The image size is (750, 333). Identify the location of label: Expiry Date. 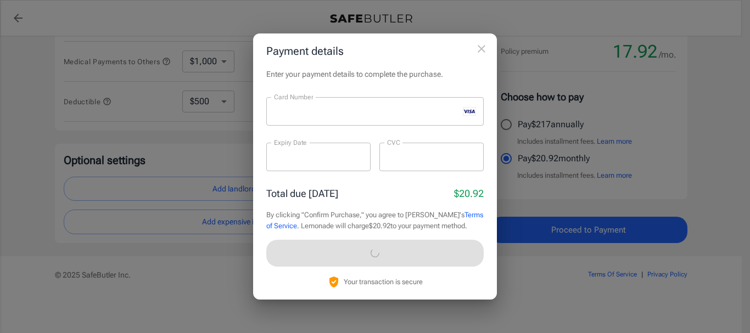
(291, 142).